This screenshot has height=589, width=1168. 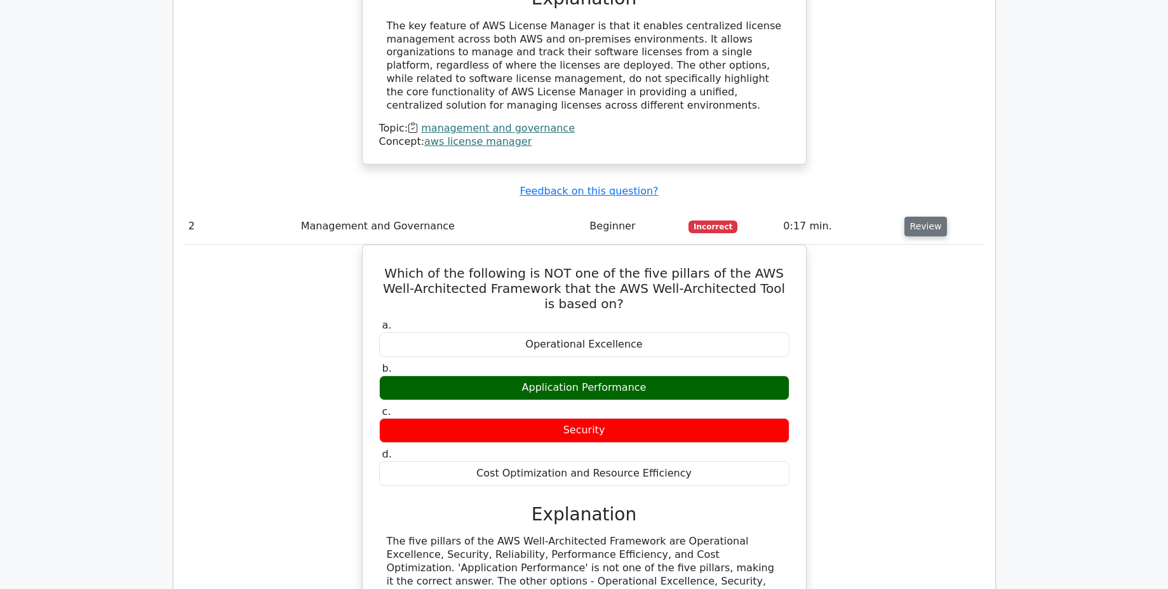 I want to click on div: Operational Excellence, so click(x=584, y=344).